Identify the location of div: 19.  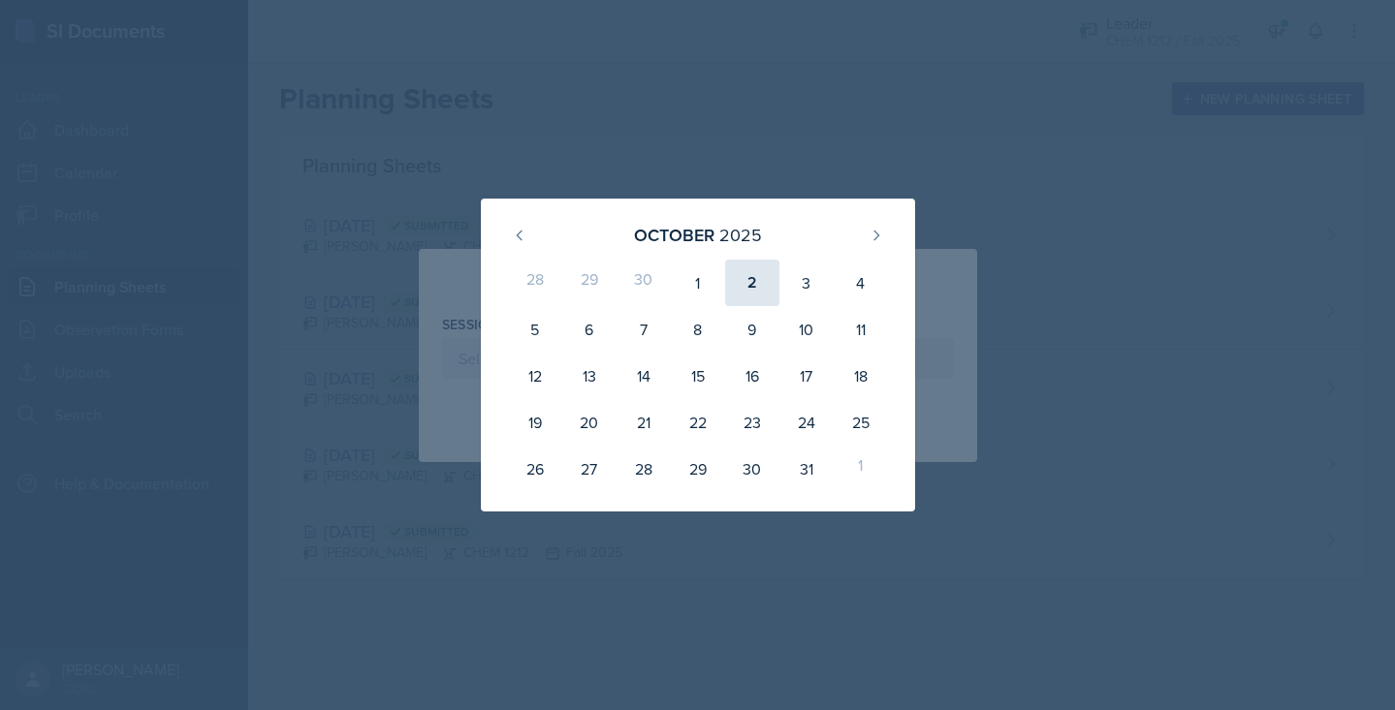
(535, 423).